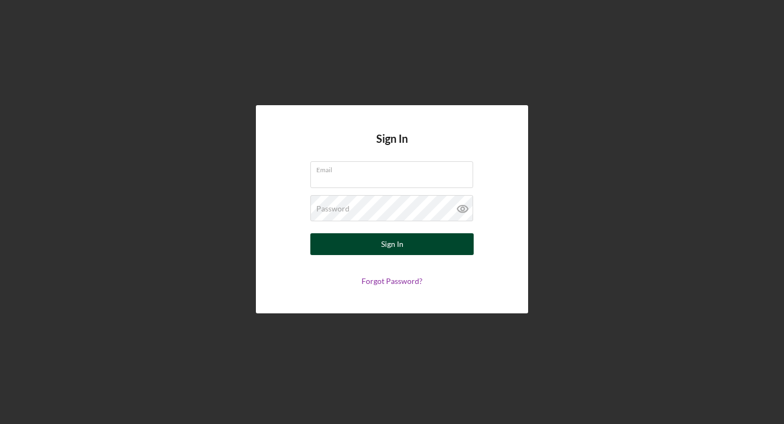 Image resolution: width=784 pixels, height=424 pixels. I want to click on button: Sign In, so click(392, 244).